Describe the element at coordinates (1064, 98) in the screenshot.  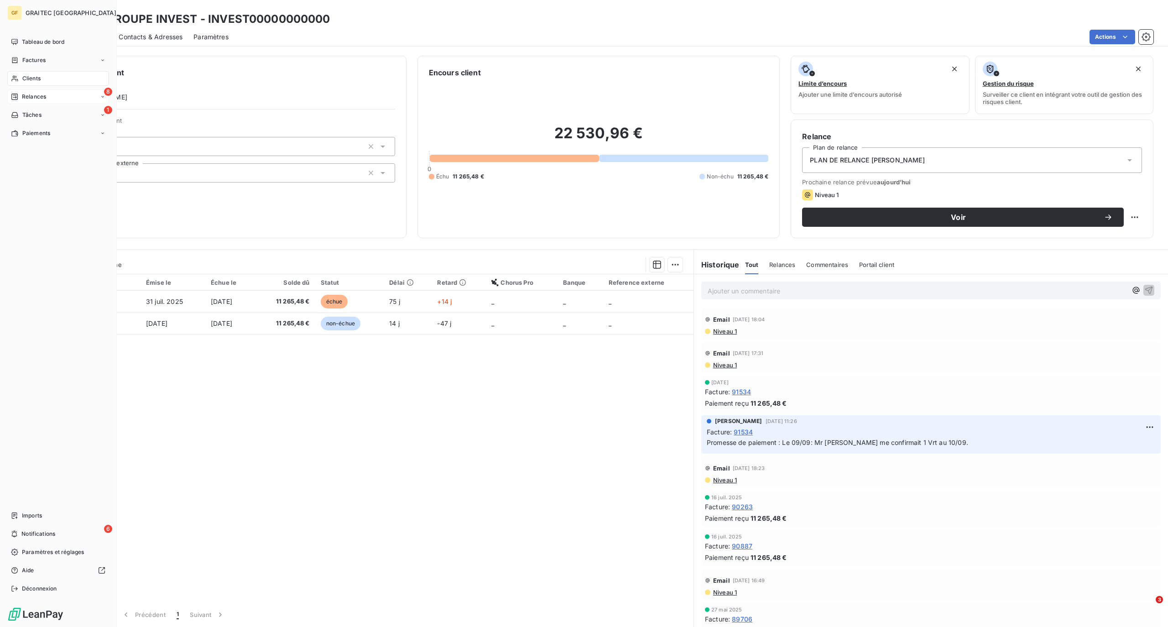
I see `span: Surveiller ce client en intégrant votre outil de gestion des risques client.` at that location.